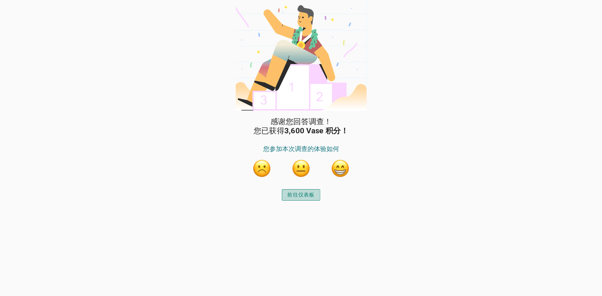 This screenshot has height=296, width=602. I want to click on font: 前往仪表板, so click(301, 195).